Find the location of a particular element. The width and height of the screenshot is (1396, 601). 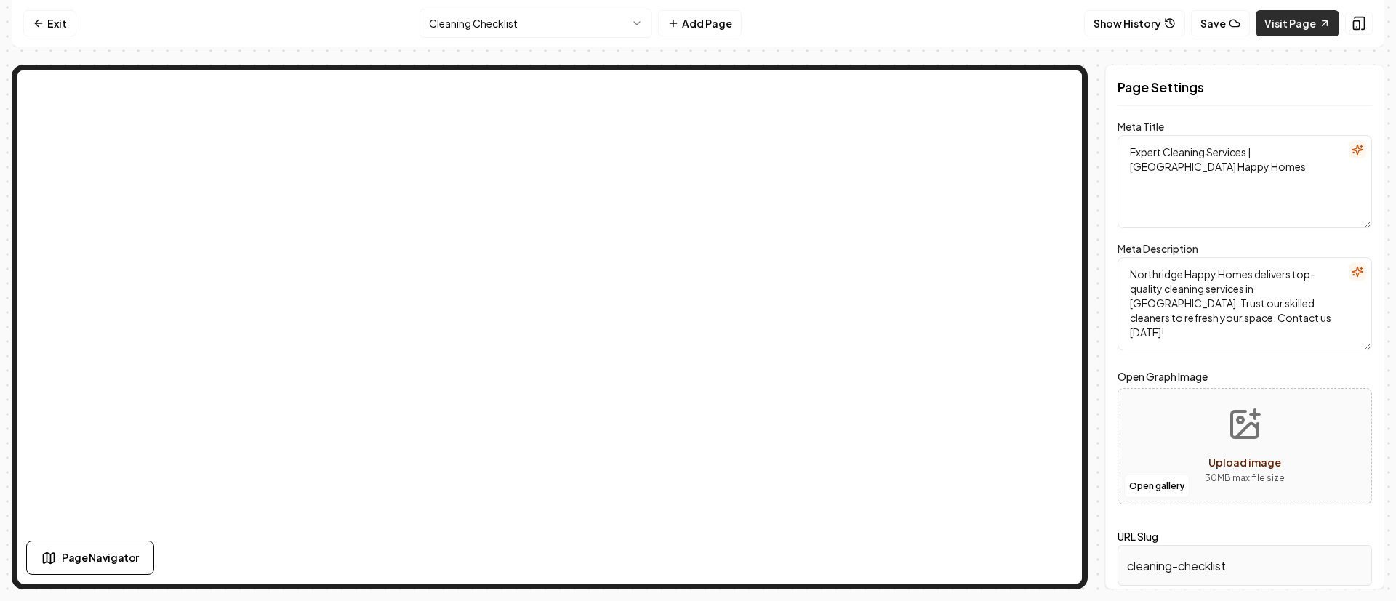

button: Page Navigator is located at coordinates (90, 558).